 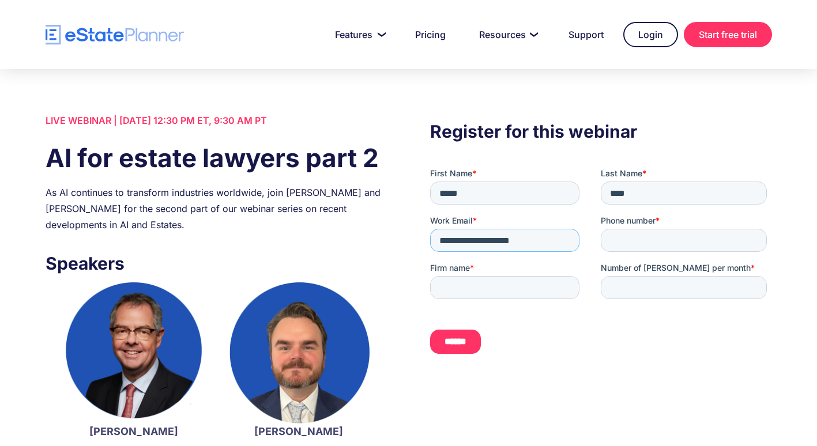 I want to click on a: home, so click(x=115, y=35).